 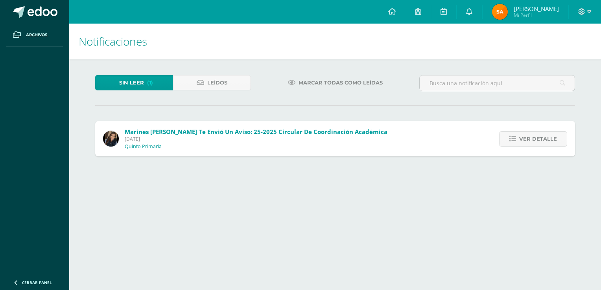 I want to click on input: Busca una notificación aquí, so click(x=497, y=83).